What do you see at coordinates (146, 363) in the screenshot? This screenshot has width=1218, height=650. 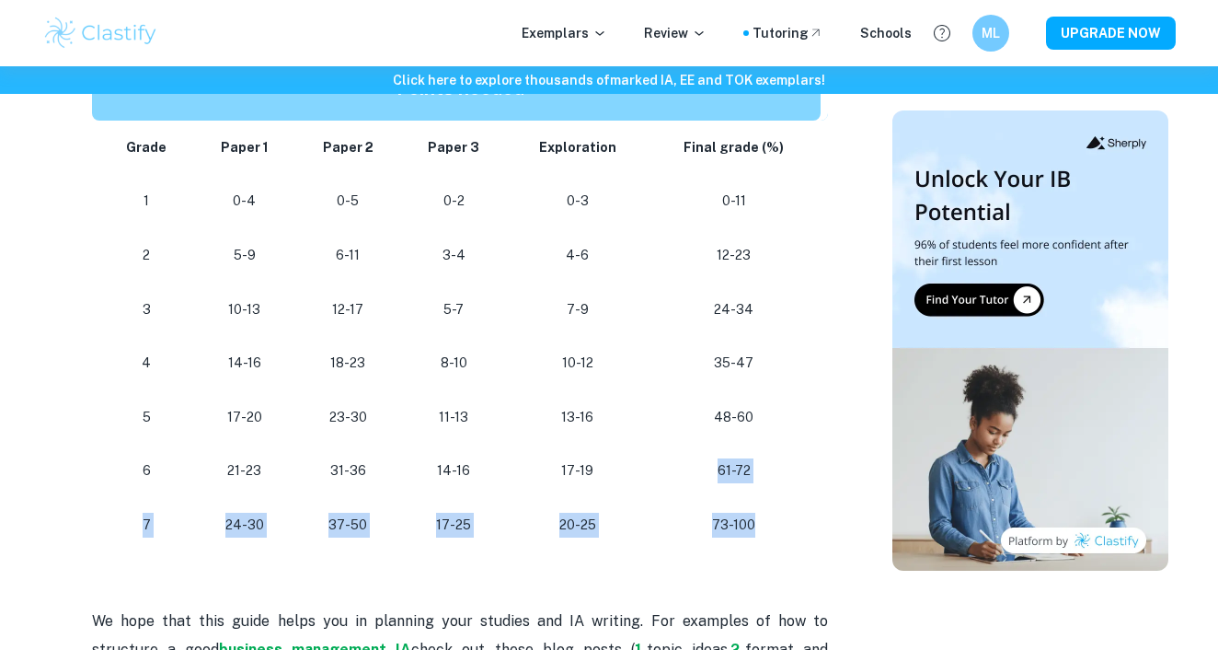 I see `p: 4` at bounding box center [146, 363].